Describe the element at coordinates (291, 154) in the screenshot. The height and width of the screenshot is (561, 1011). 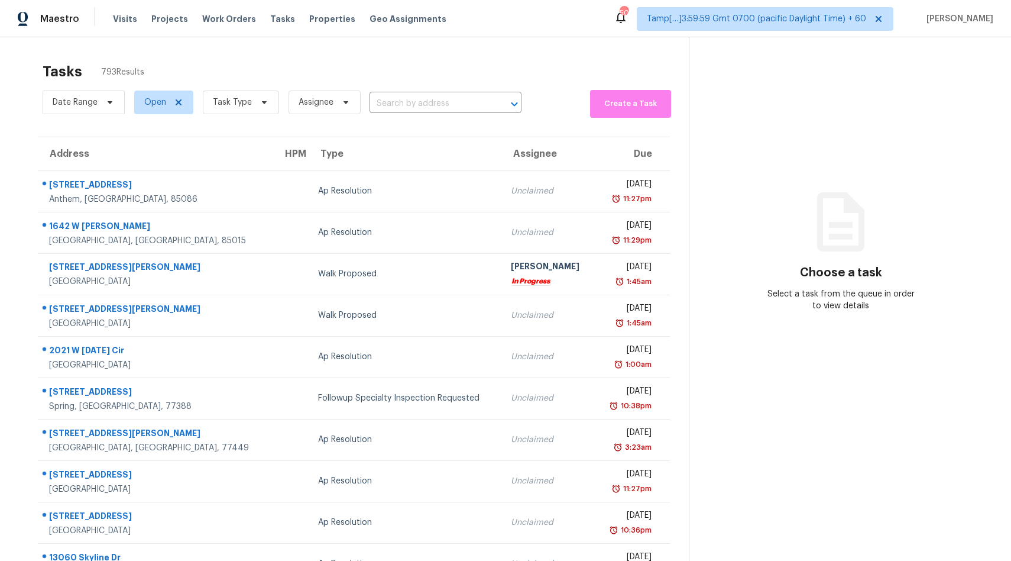
I see `th: HPM` at that location.